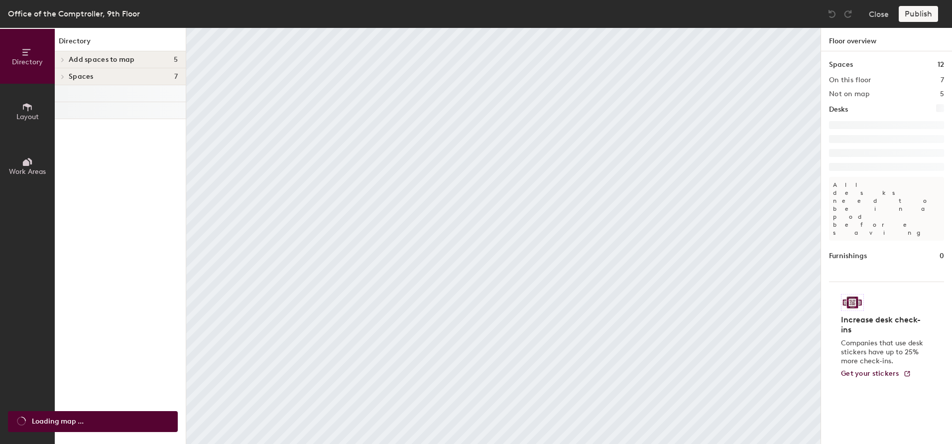 Image resolution: width=952 pixels, height=444 pixels. What do you see at coordinates (74, 13) in the screenshot?
I see `div: Office of the Comptroller, 9th Floor` at bounding box center [74, 13].